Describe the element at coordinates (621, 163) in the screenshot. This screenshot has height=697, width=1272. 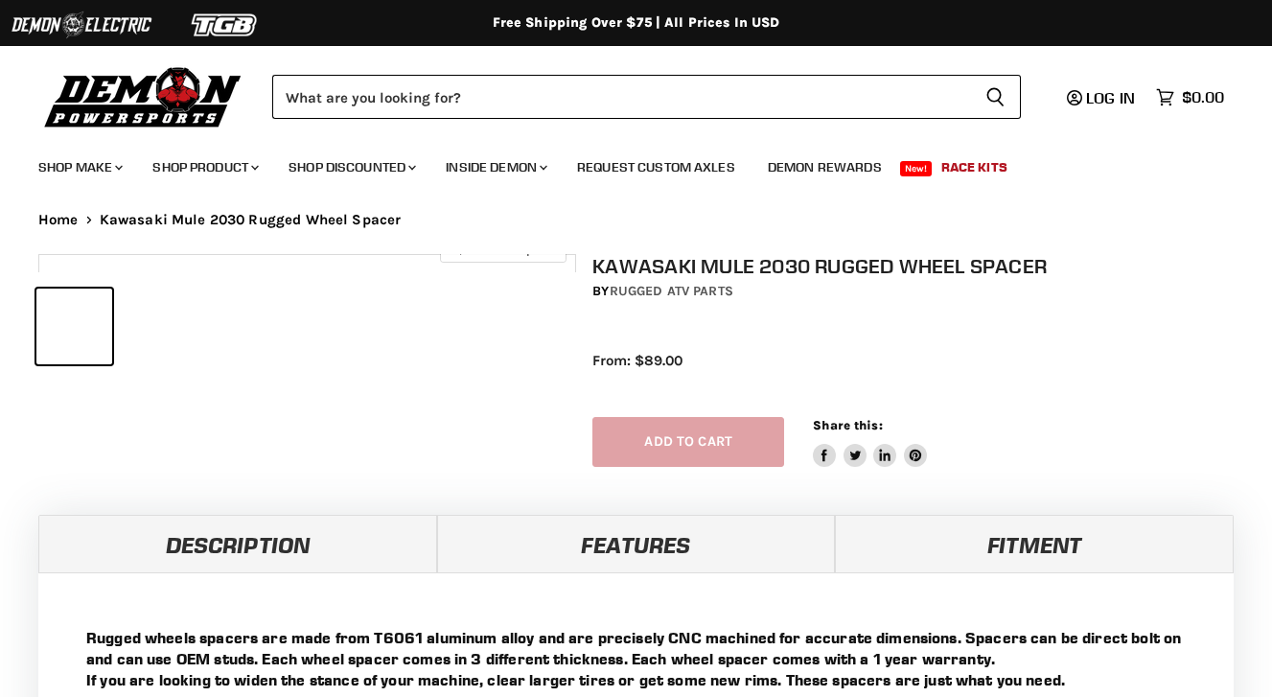
I see `ul: Main menu` at that location.